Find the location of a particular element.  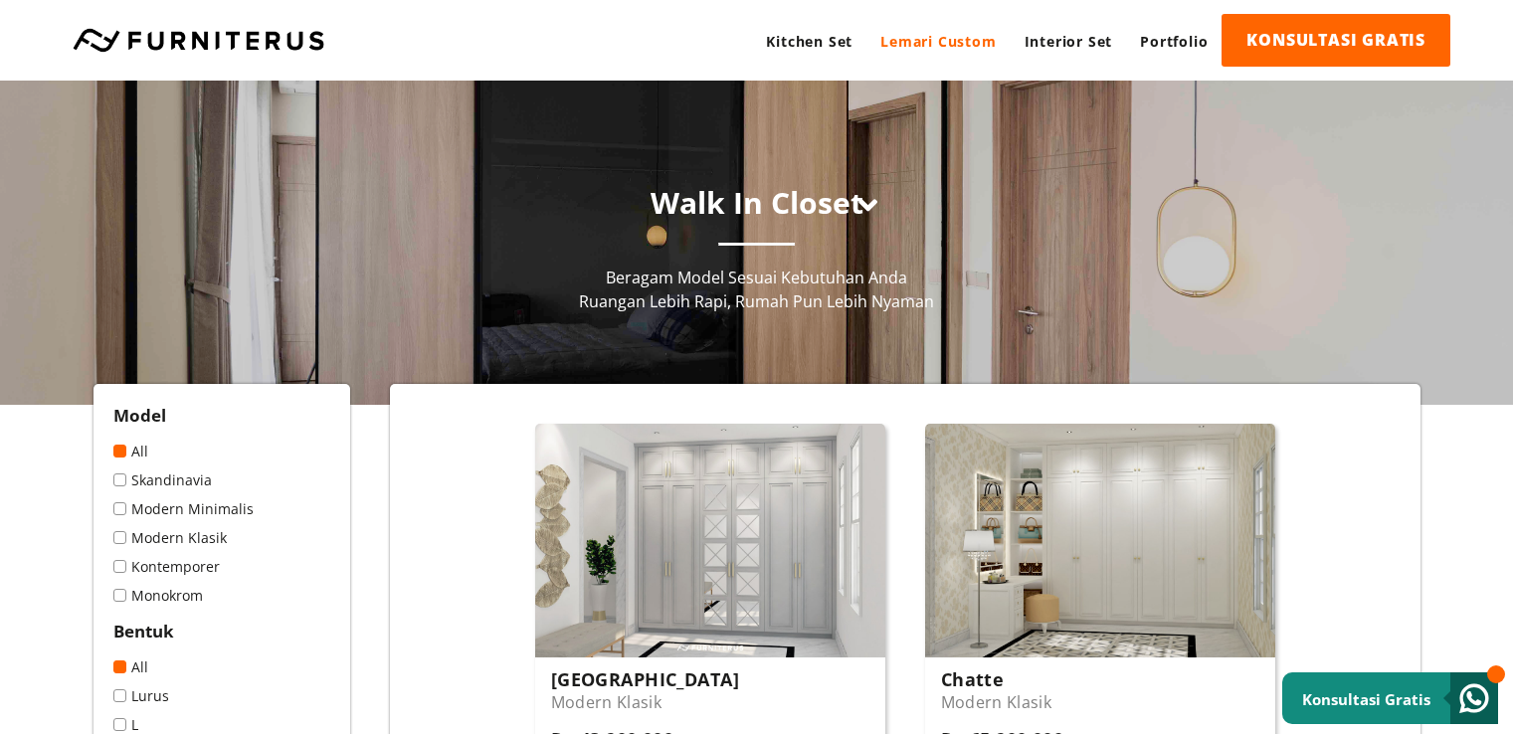

a: Kitchen Set is located at coordinates (809, 41).